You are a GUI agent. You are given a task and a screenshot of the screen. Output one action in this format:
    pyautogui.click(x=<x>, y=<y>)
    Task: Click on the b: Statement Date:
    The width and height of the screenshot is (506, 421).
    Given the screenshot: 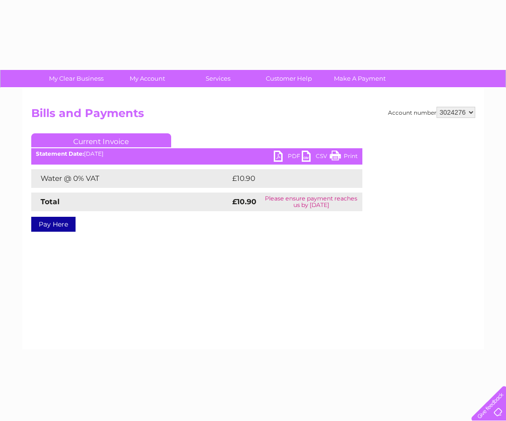 What is the action you would take?
    pyautogui.click(x=60, y=153)
    